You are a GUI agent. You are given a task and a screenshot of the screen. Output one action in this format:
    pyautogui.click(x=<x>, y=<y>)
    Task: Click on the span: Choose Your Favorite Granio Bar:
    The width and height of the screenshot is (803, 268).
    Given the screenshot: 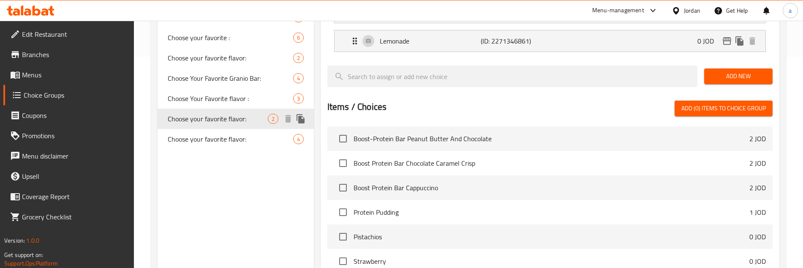 What is the action you would take?
    pyautogui.click(x=230, y=78)
    